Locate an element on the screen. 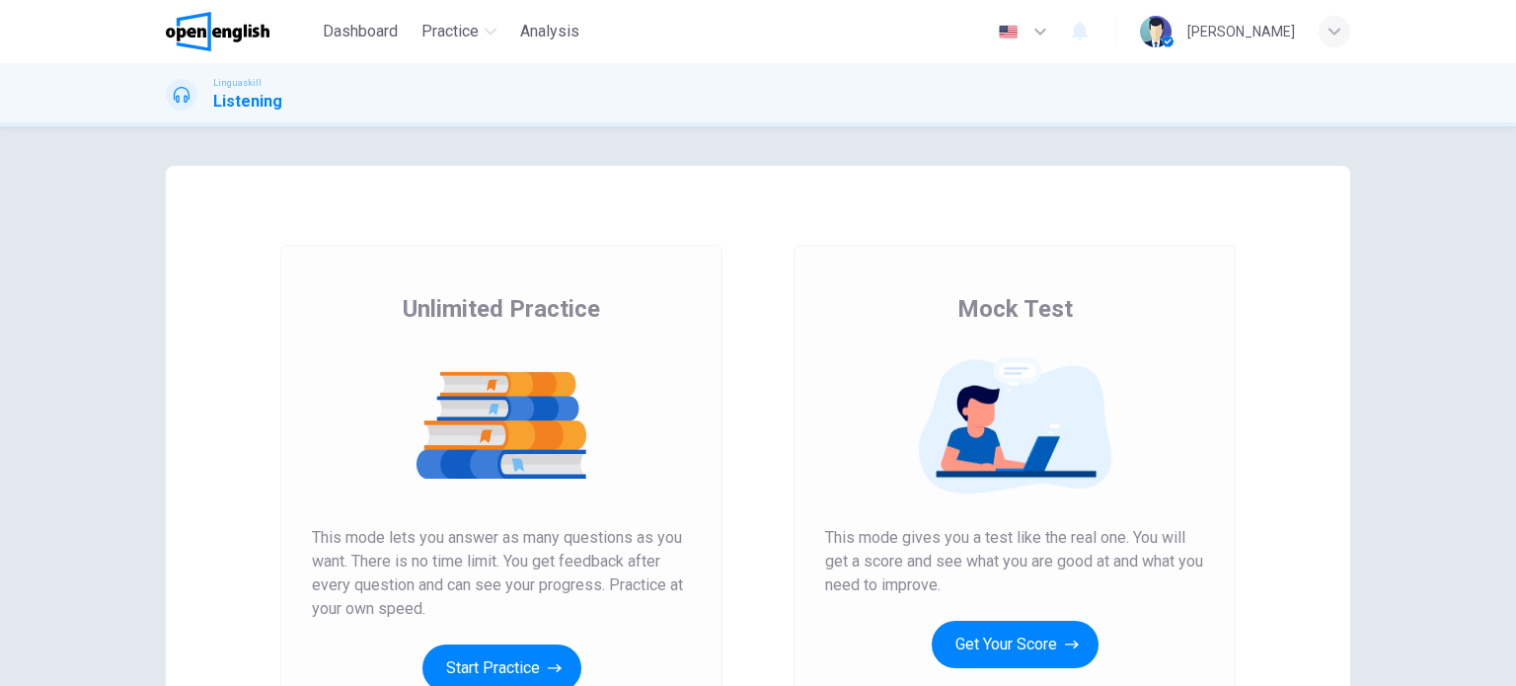  img: Profile picture is located at coordinates (1156, 32).